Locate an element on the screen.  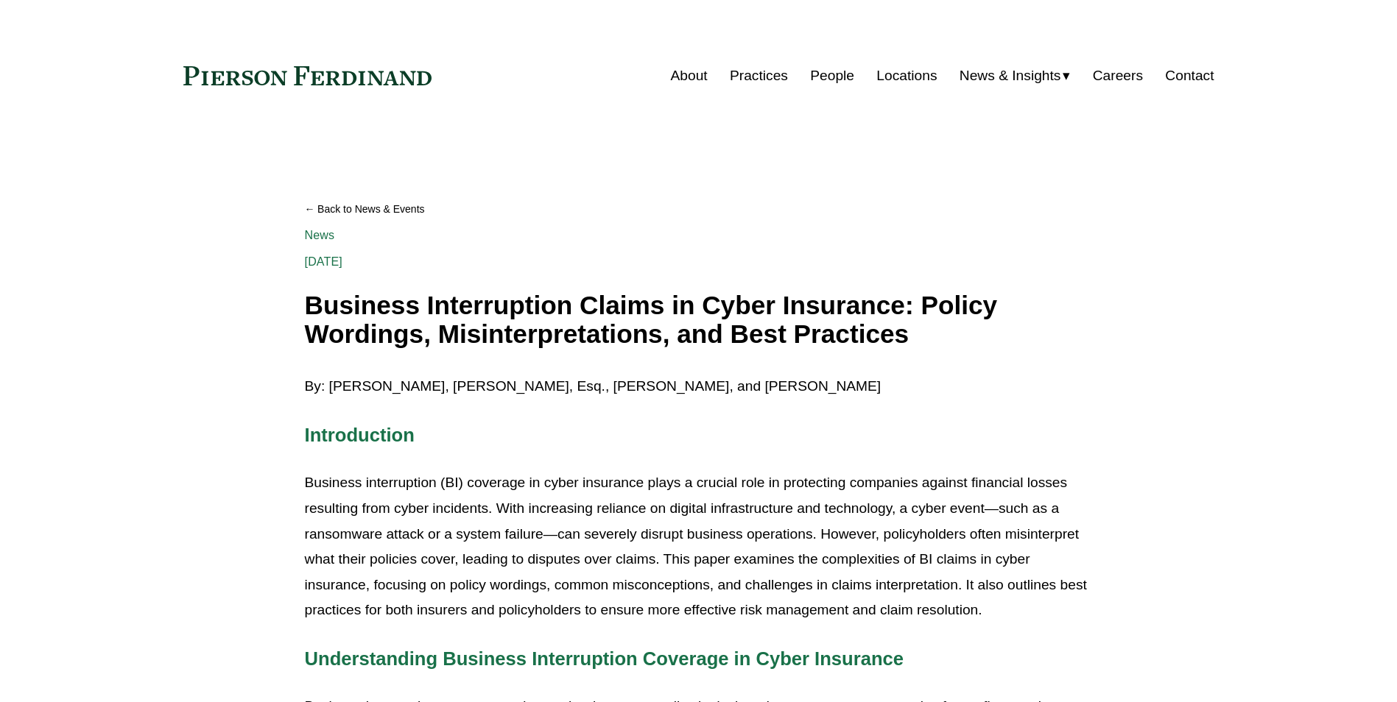
a: People is located at coordinates (832, 76).